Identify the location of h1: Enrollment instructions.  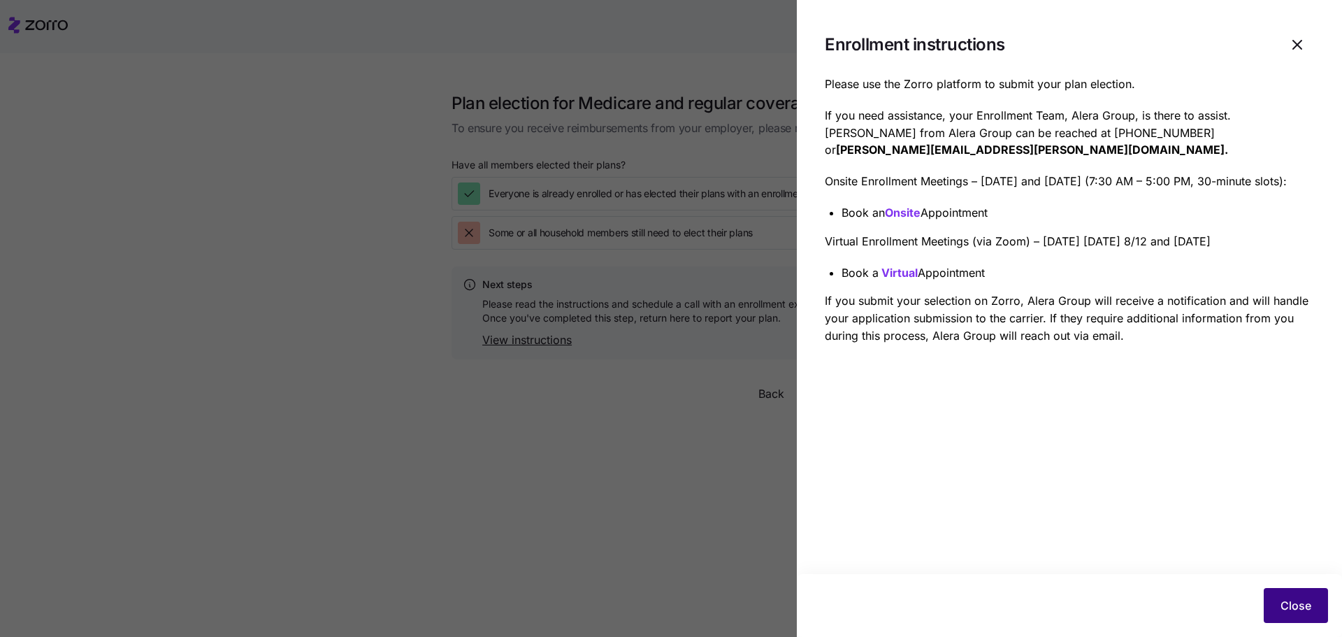
(915, 44).